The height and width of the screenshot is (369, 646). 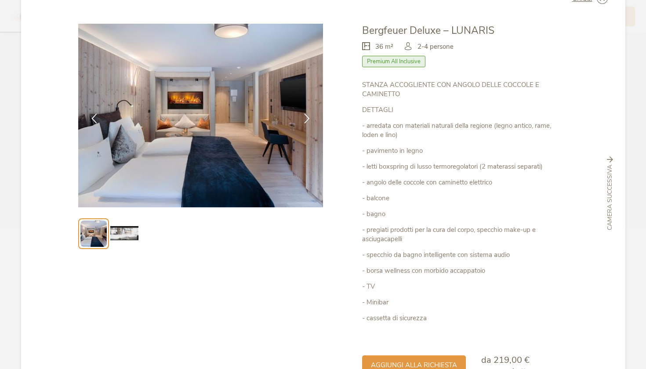 I want to click on span: Premium All Inclusive, so click(x=393, y=61).